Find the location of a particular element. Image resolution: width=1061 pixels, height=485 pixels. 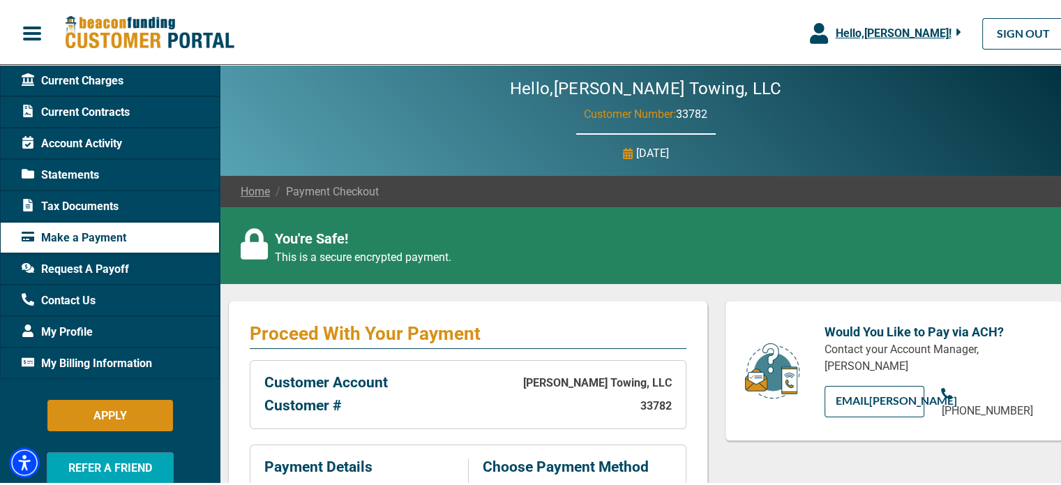

p: Would You Like to Pay via ACH? is located at coordinates (932, 329).